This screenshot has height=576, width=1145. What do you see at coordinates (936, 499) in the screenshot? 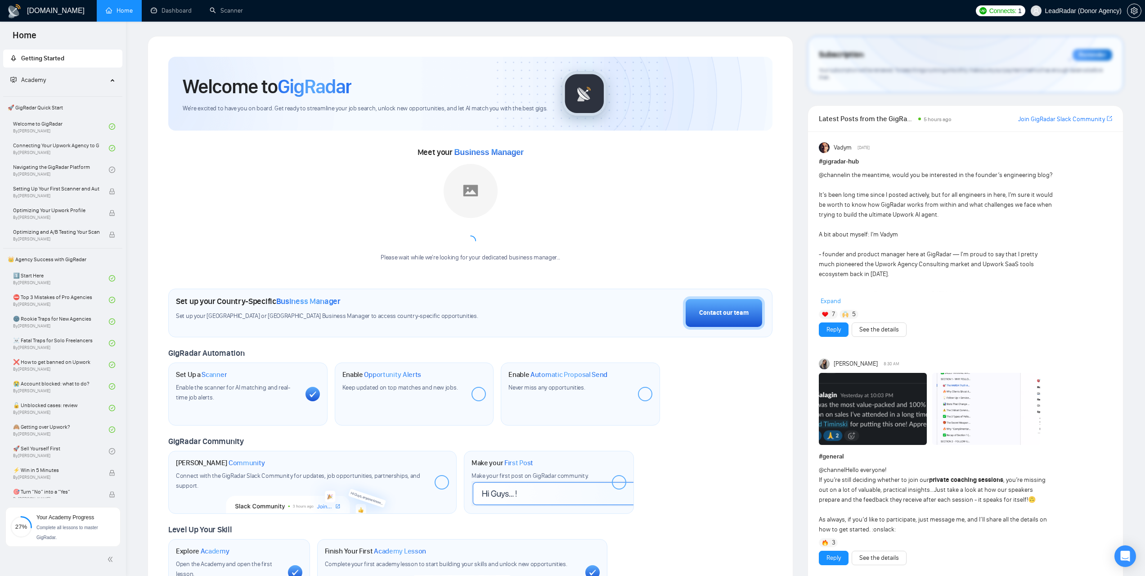
I see `div: Hello everyone! If you’re still deciding whether to join our , you’re missing out on a lot of val...` at bounding box center [936, 499].